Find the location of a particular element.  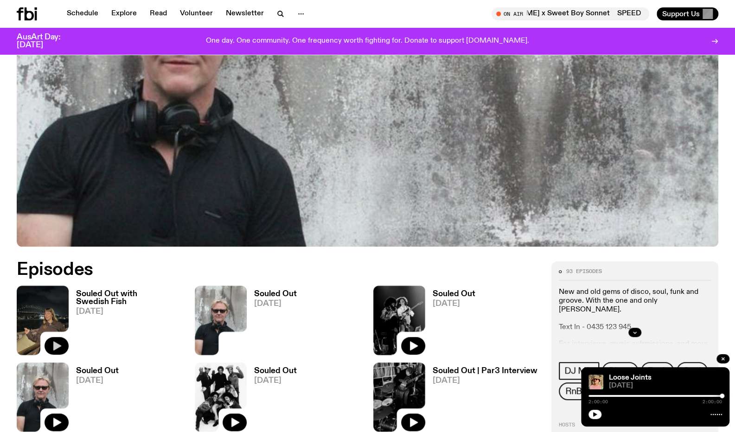

a: Funk is located at coordinates (657, 371).